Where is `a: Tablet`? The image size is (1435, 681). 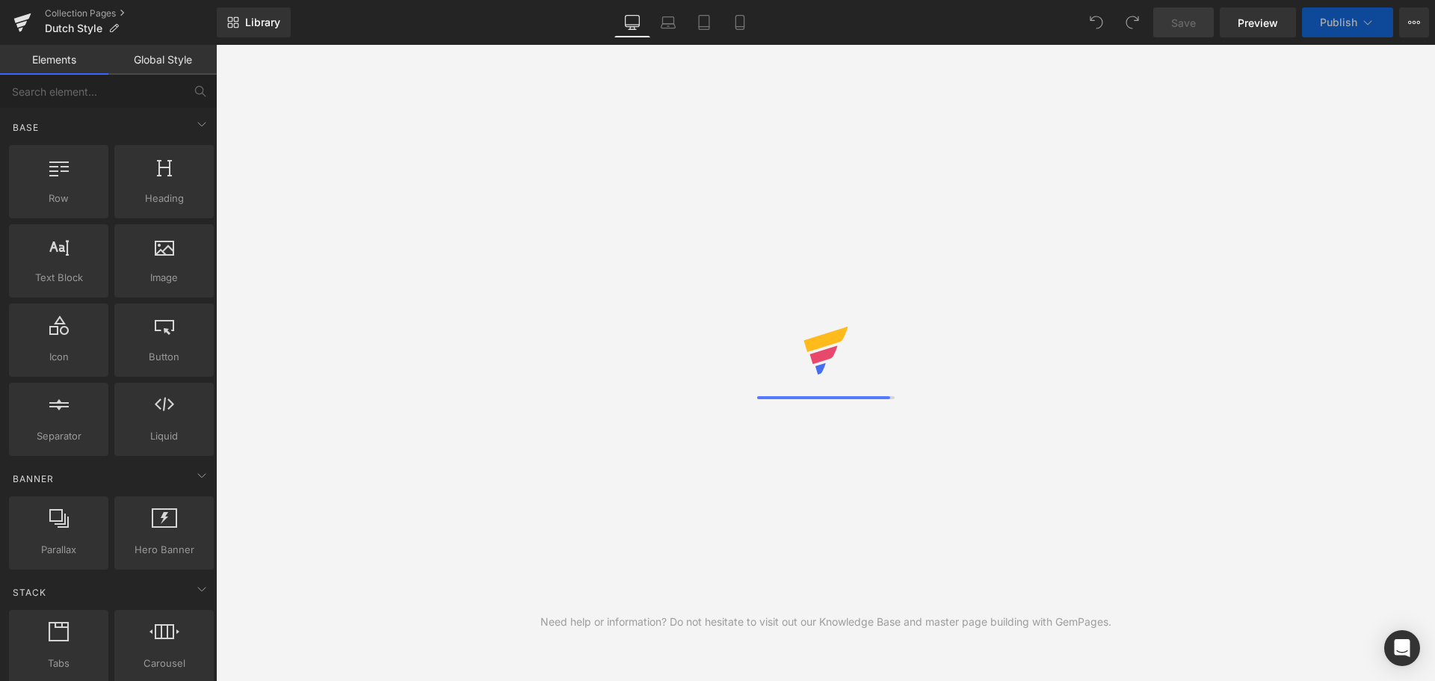
a: Tablet is located at coordinates (704, 22).